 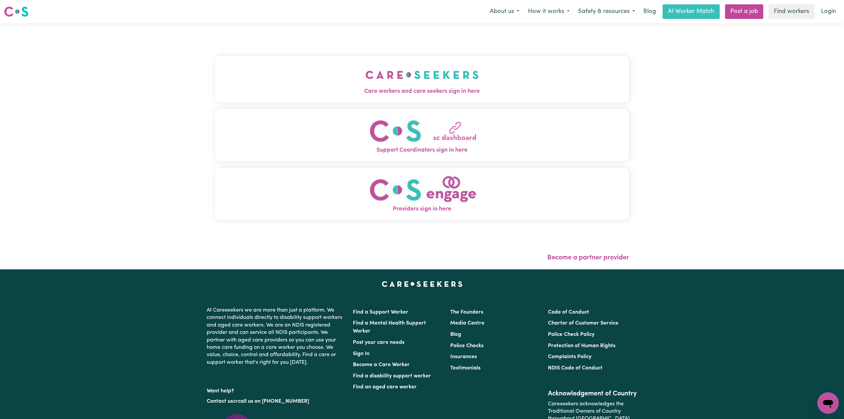 I want to click on a: Login, so click(x=828, y=12).